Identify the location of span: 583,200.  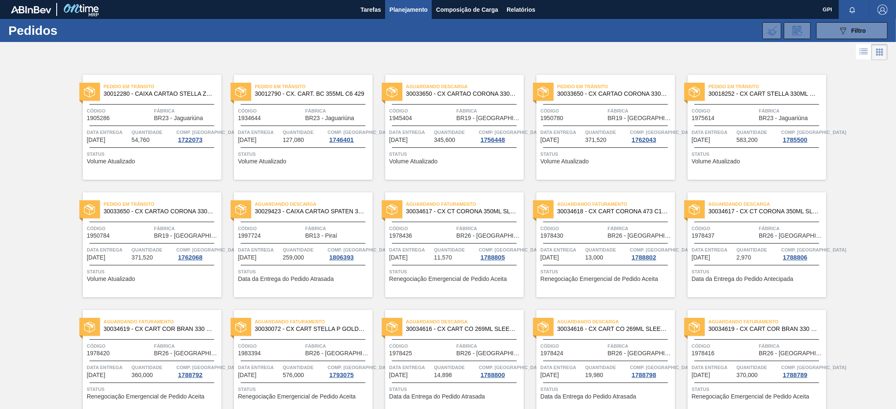
(747, 140).